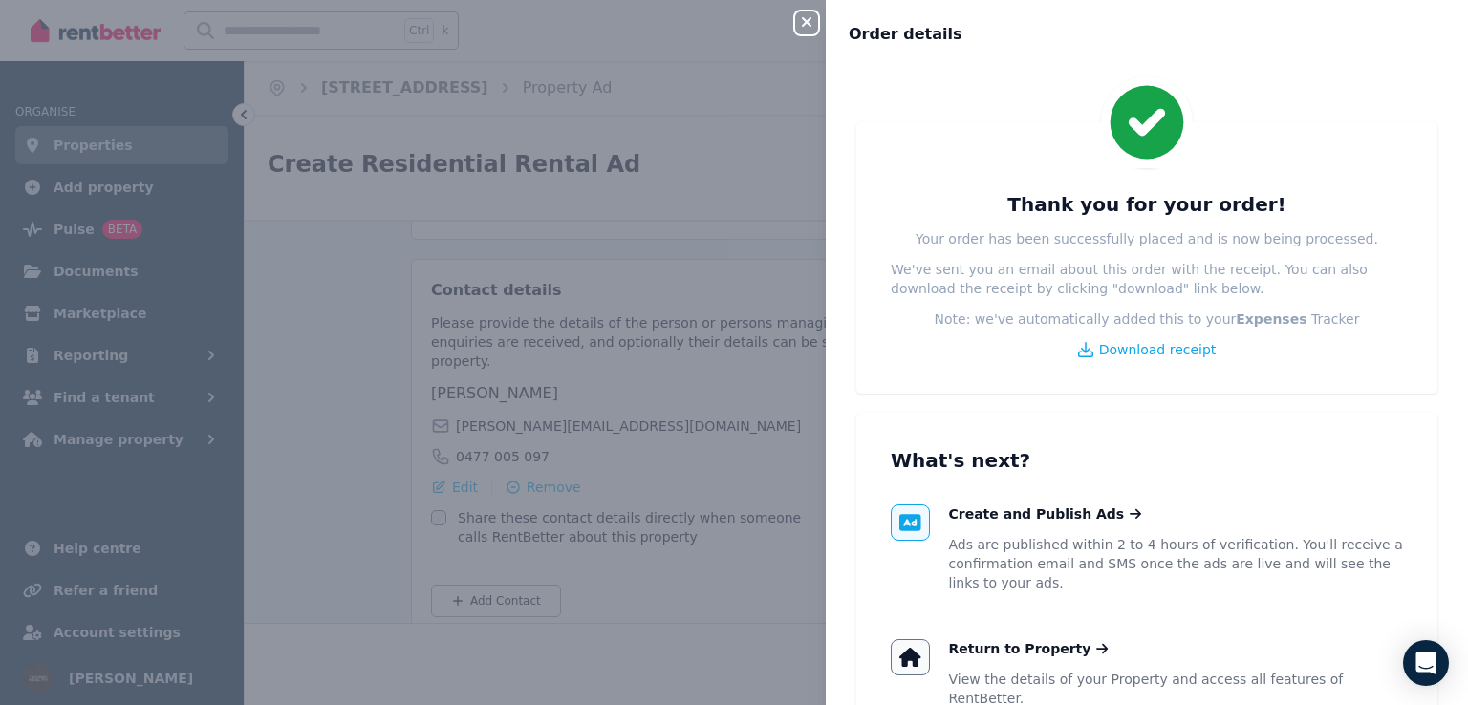  What do you see at coordinates (1028, 649) in the screenshot?
I see `a: Return to Property` at bounding box center [1028, 649].